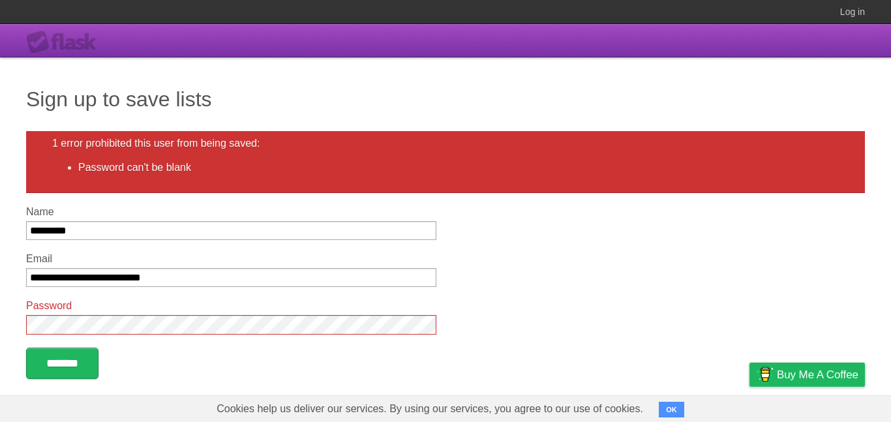  What do you see at coordinates (807, 374) in the screenshot?
I see `a: Buy me a coffee` at bounding box center [807, 374].